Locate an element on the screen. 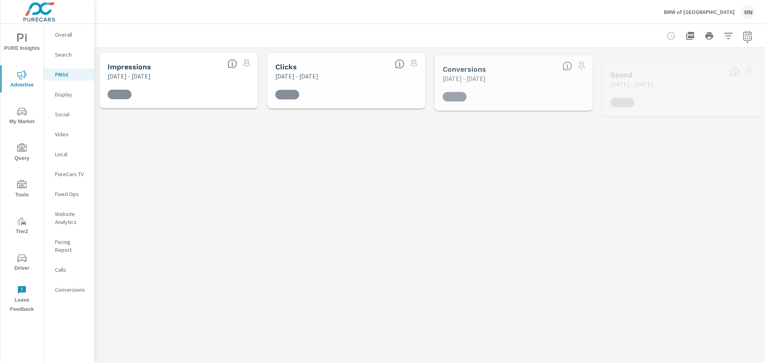  div: PMAX is located at coordinates (69, 75).